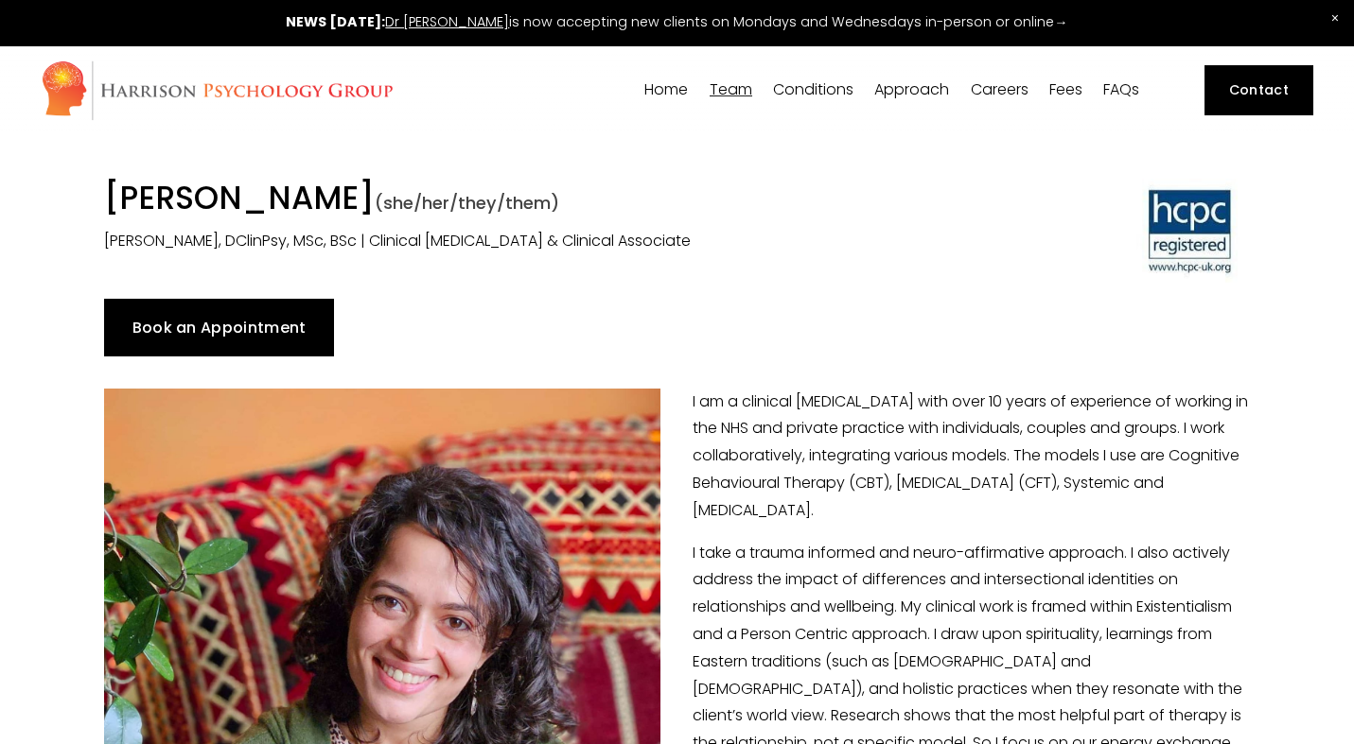 Image resolution: width=1354 pixels, height=744 pixels. What do you see at coordinates (1065, 90) in the screenshot?
I see `a: Fees` at bounding box center [1065, 90].